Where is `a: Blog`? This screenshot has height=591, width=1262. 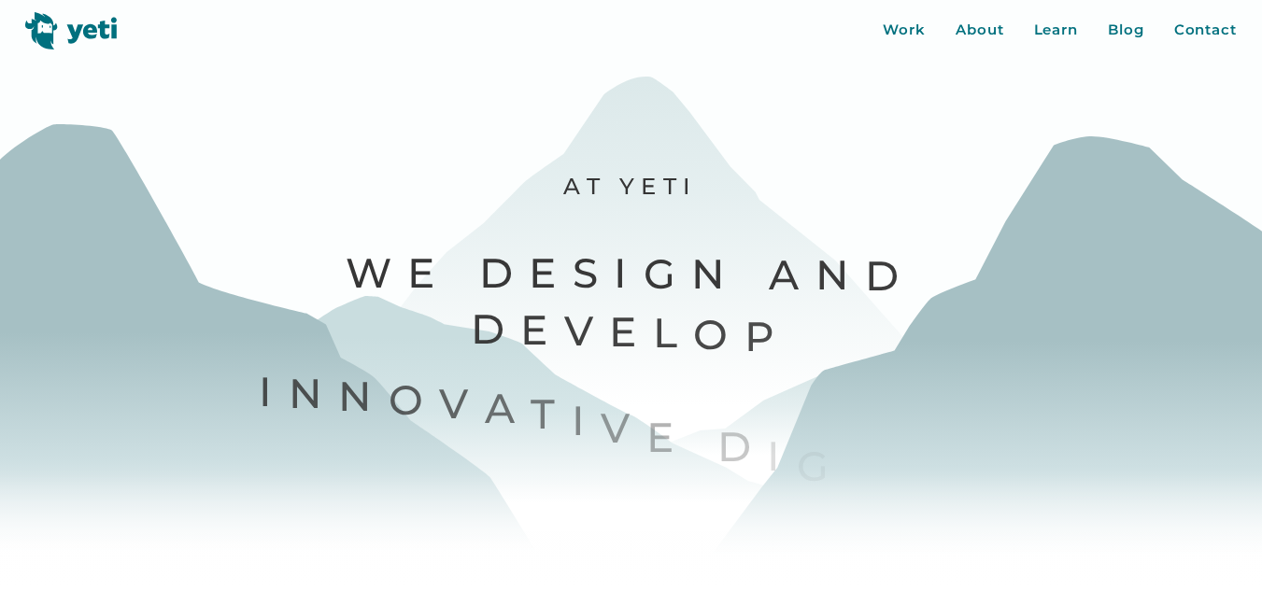
a: Blog is located at coordinates (1125, 30).